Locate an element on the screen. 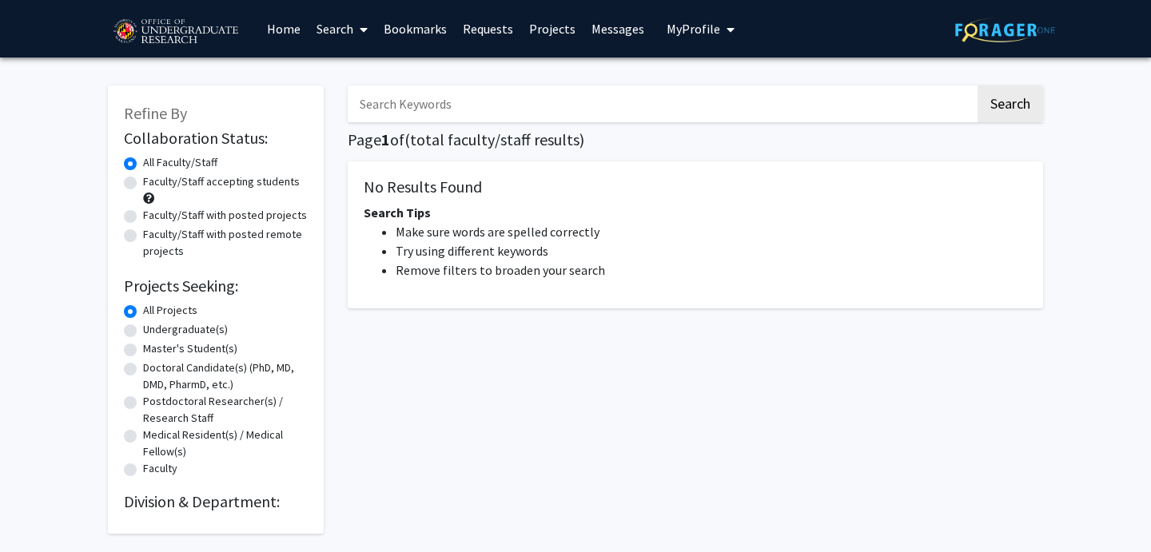 Image resolution: width=1151 pixels, height=552 pixels. li: Try using different keywords is located at coordinates (711, 251).